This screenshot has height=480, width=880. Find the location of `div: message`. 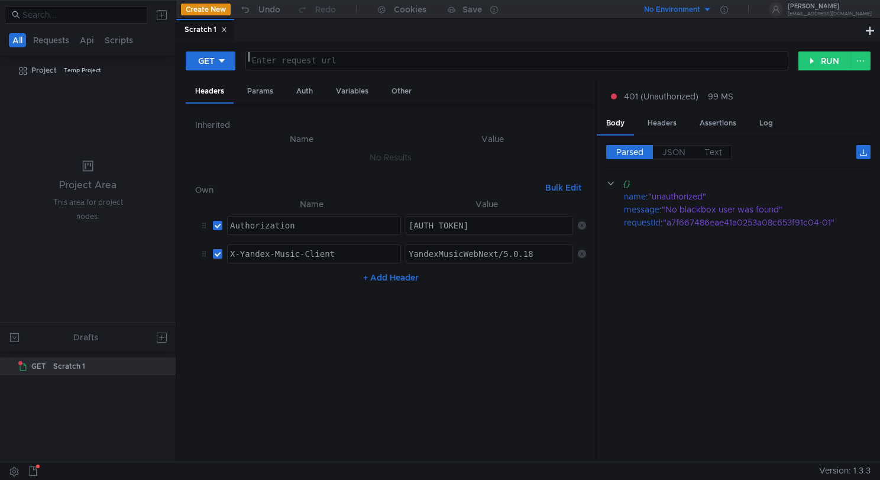

div: message is located at coordinates (642, 209).